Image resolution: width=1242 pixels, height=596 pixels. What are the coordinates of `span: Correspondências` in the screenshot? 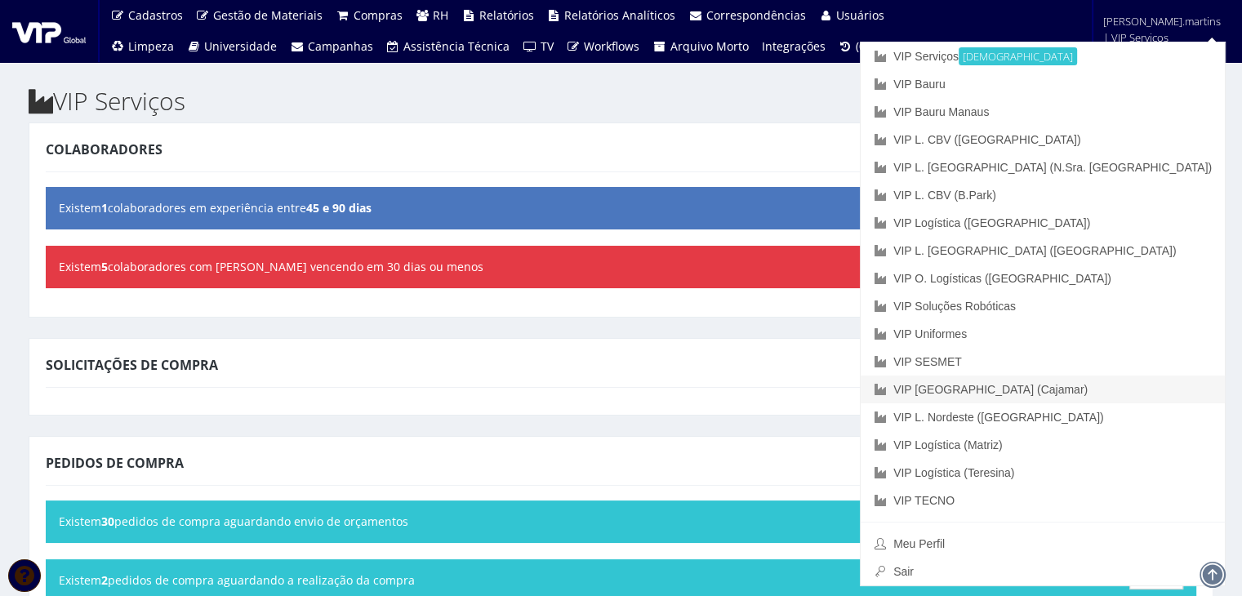 It's located at (756, 15).